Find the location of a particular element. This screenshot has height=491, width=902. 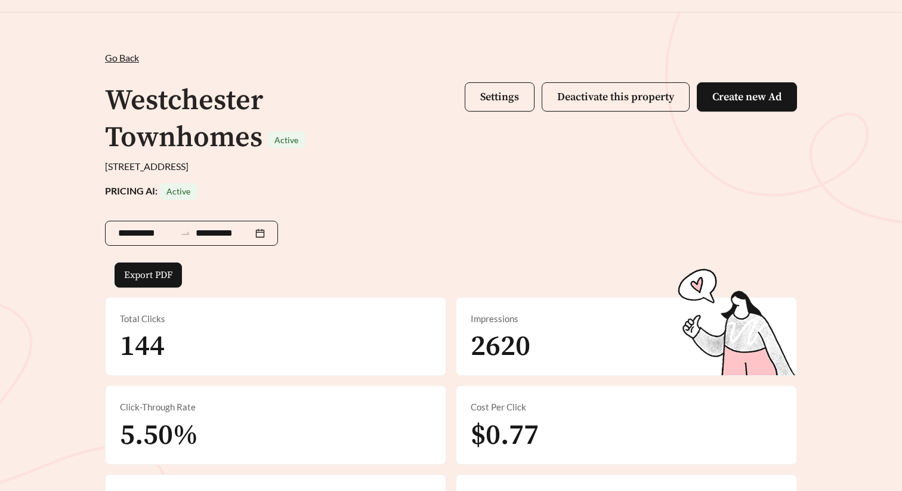

span: $0.77 is located at coordinates (505, 436).